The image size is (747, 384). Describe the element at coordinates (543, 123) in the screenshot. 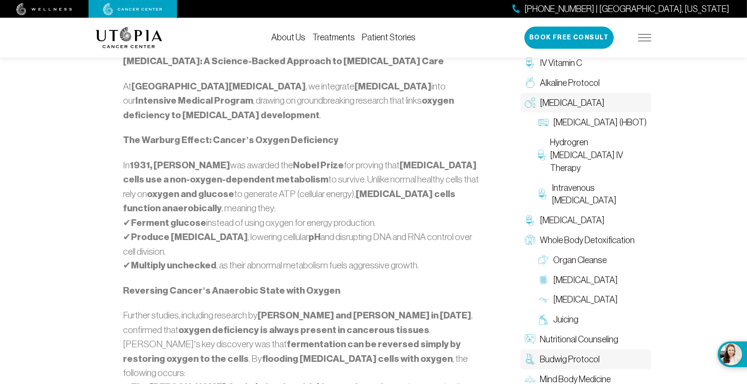

I see `img: Hyperbaric Oxygen Therapy (HBOT)` at that location.